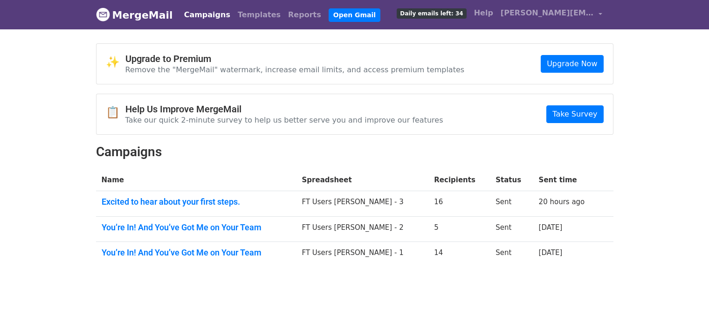 Image resolution: width=709 pixels, height=324 pixels. I want to click on a: Open Gmail, so click(354, 15).